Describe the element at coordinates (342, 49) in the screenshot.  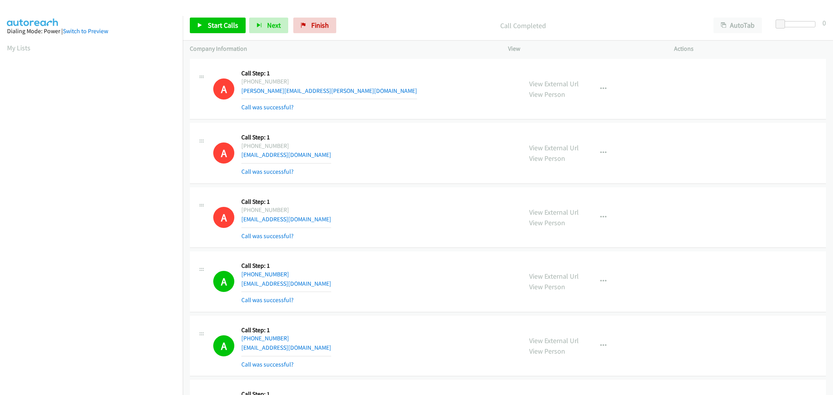
I see `p: Company Information` at that location.